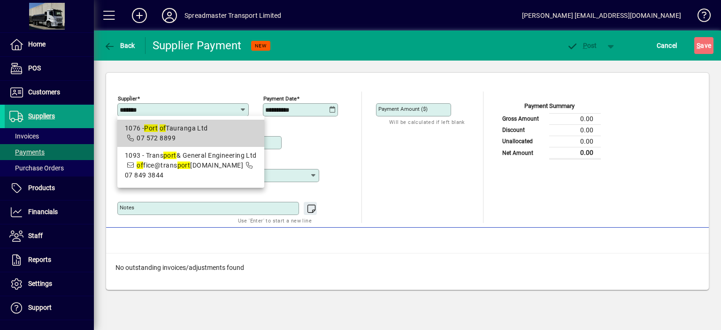 The height and width of the screenshot is (330, 721). Describe the element at coordinates (524, 119) in the screenshot. I see `td: Gross Amount` at that location.